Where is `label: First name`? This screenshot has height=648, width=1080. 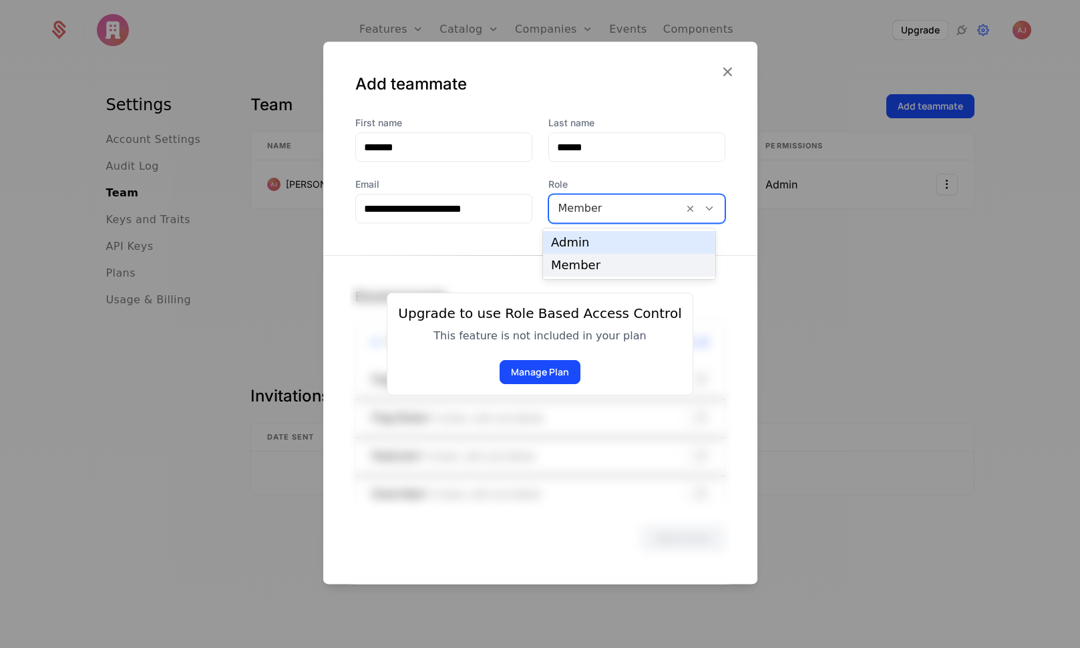
label: First name is located at coordinates (444, 123).